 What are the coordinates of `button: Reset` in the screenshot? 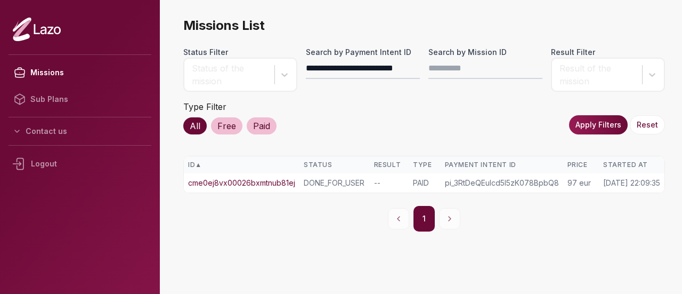 It's located at (648, 125).